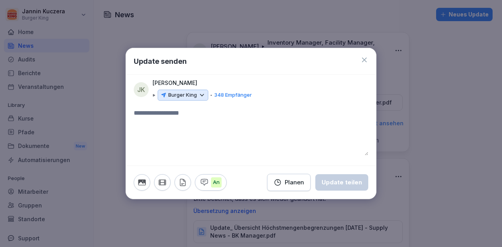  What do you see at coordinates (141, 90) in the screenshot?
I see `div: JK` at bounding box center [141, 90].